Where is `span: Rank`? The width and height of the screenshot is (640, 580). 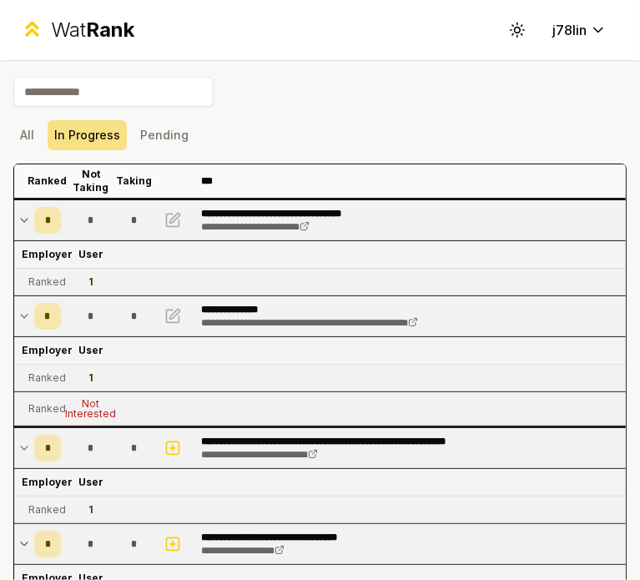
span: Rank is located at coordinates (110, 29).